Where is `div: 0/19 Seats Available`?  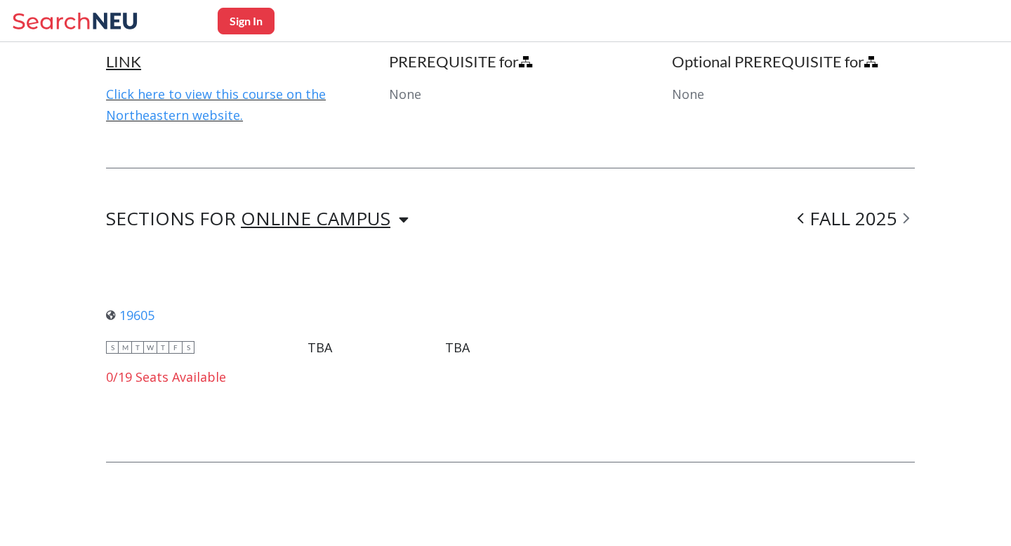
div: 0/19 Seats Available is located at coordinates (288, 377).